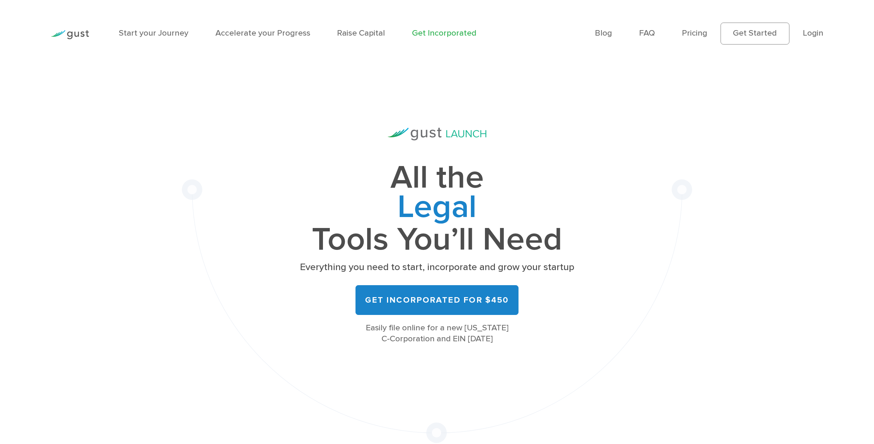 This screenshot has width=874, height=444. Describe the element at coordinates (437, 134) in the screenshot. I see `img: Gust Launch Logo` at that location.